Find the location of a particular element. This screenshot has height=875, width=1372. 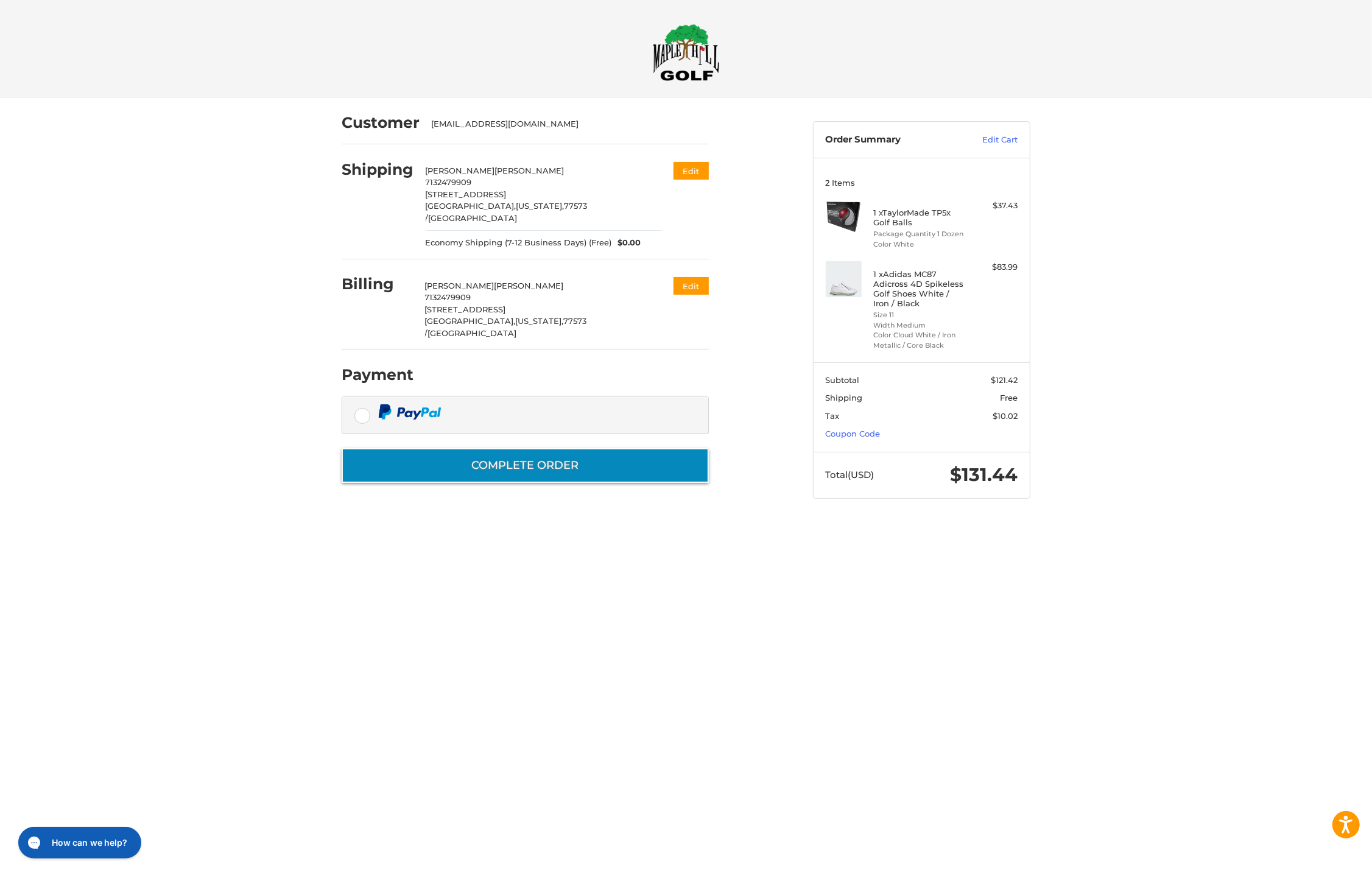

span: Free is located at coordinates (1009, 397).